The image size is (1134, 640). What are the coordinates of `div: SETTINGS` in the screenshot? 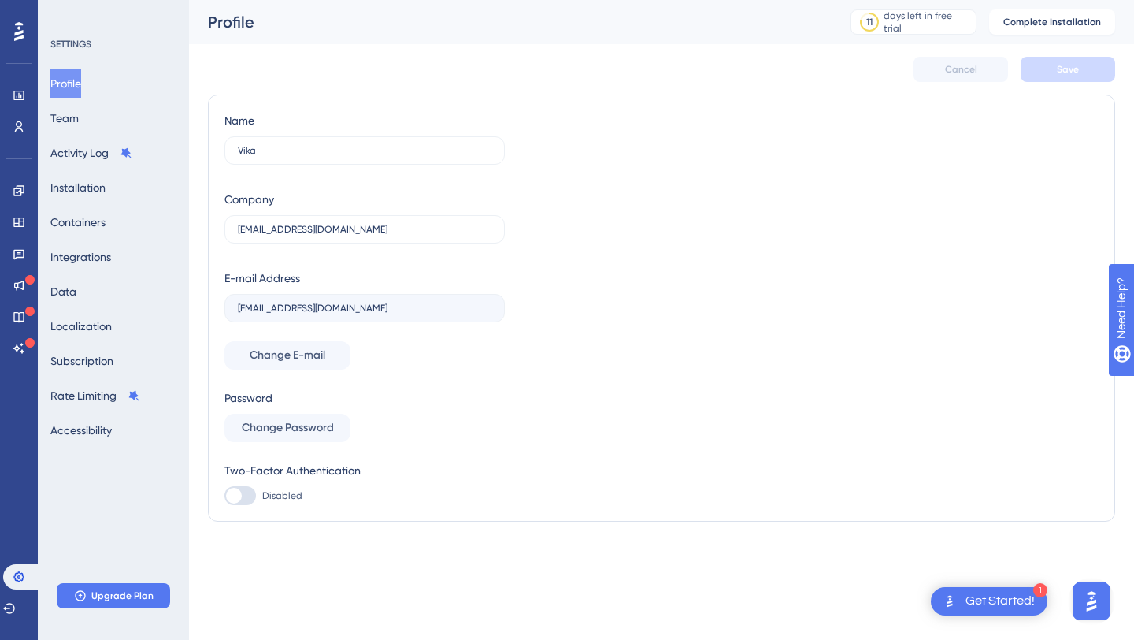 It's located at (114, 44).